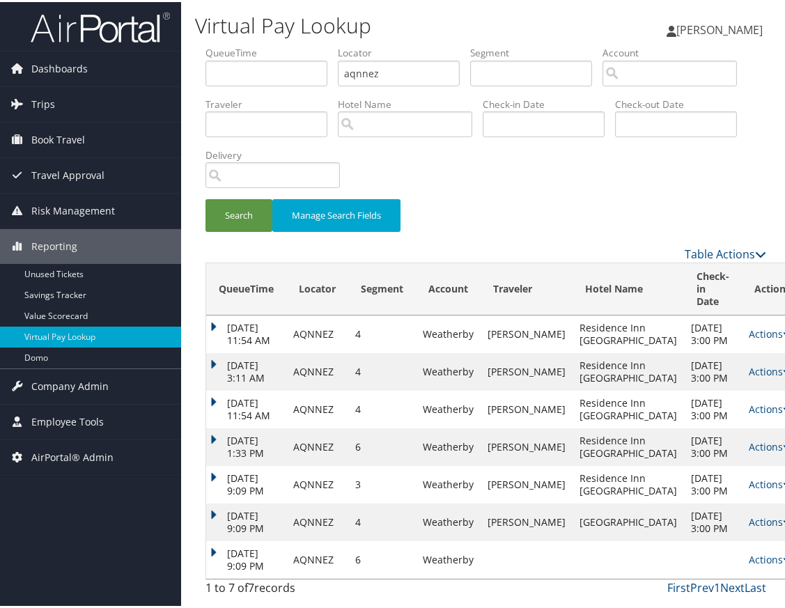 The width and height of the screenshot is (785, 608). I want to click on th: Traveler: activate to sort column ascending, so click(526, 287).